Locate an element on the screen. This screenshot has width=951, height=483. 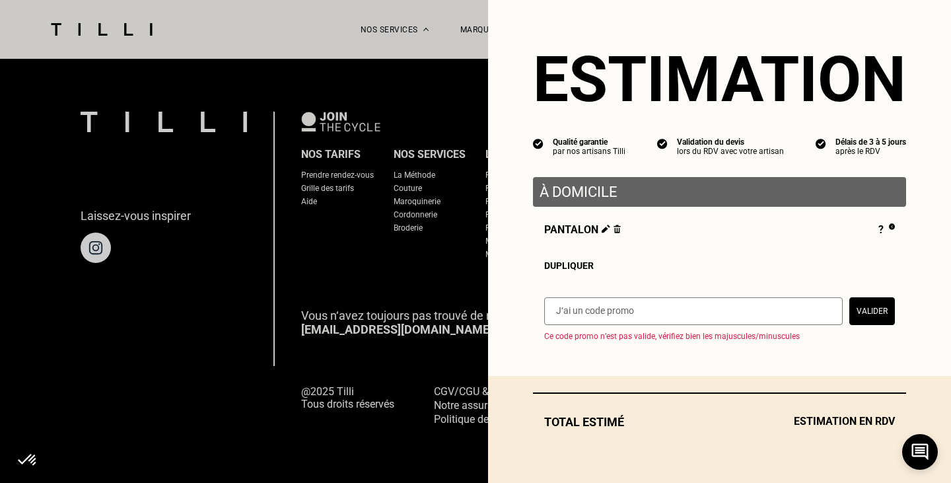
div: lors du RDV avec votre artisan is located at coordinates (730, 151).